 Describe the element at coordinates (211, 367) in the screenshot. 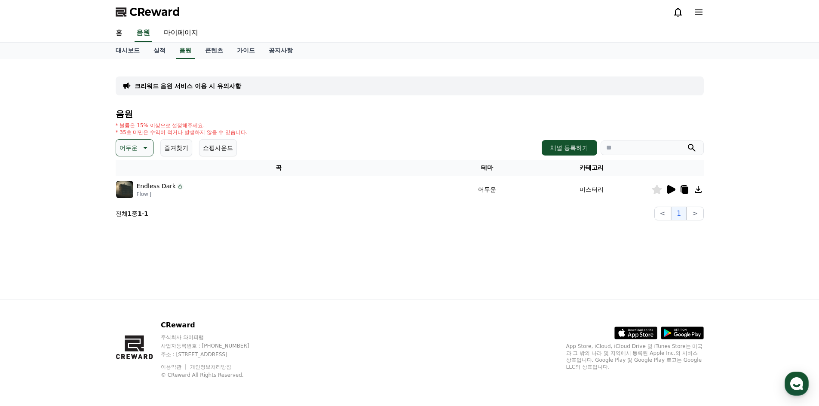

I see `a: 개인정보처리방침` at that location.